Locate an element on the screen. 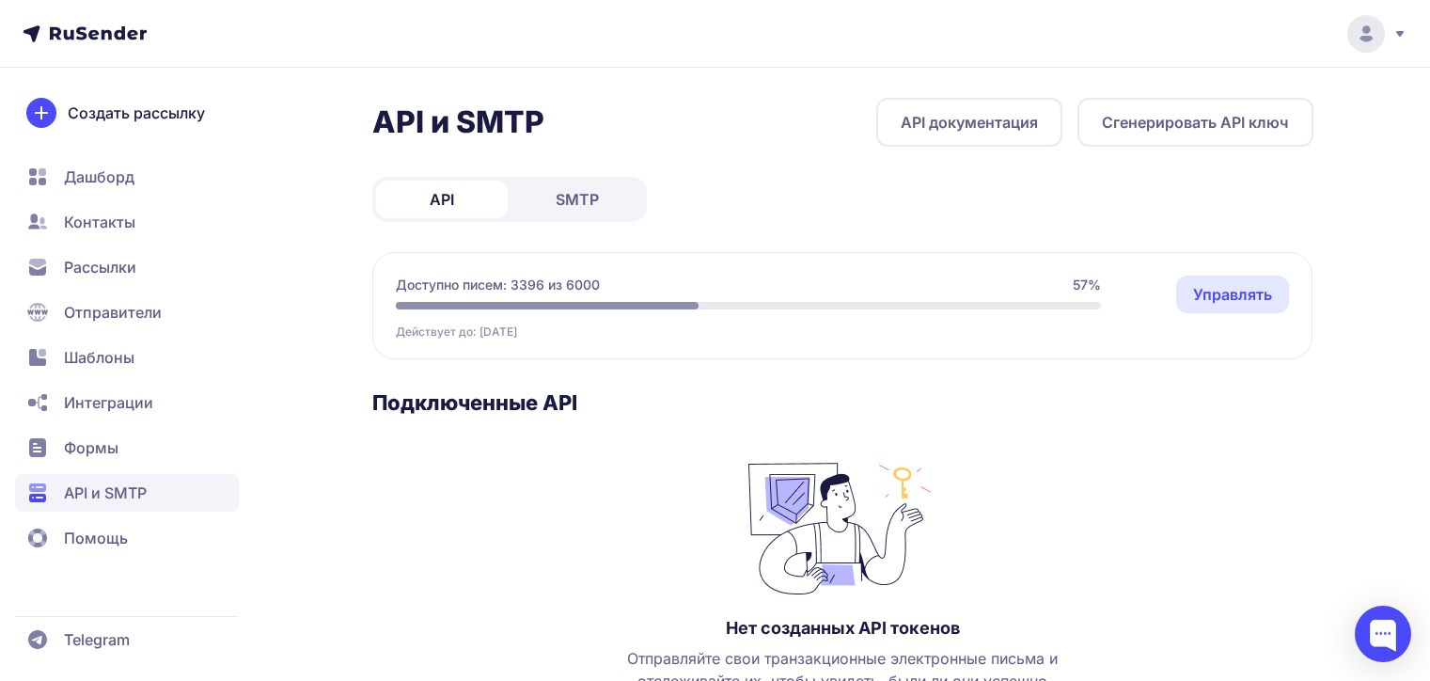  span: Telegram is located at coordinates (97, 639).